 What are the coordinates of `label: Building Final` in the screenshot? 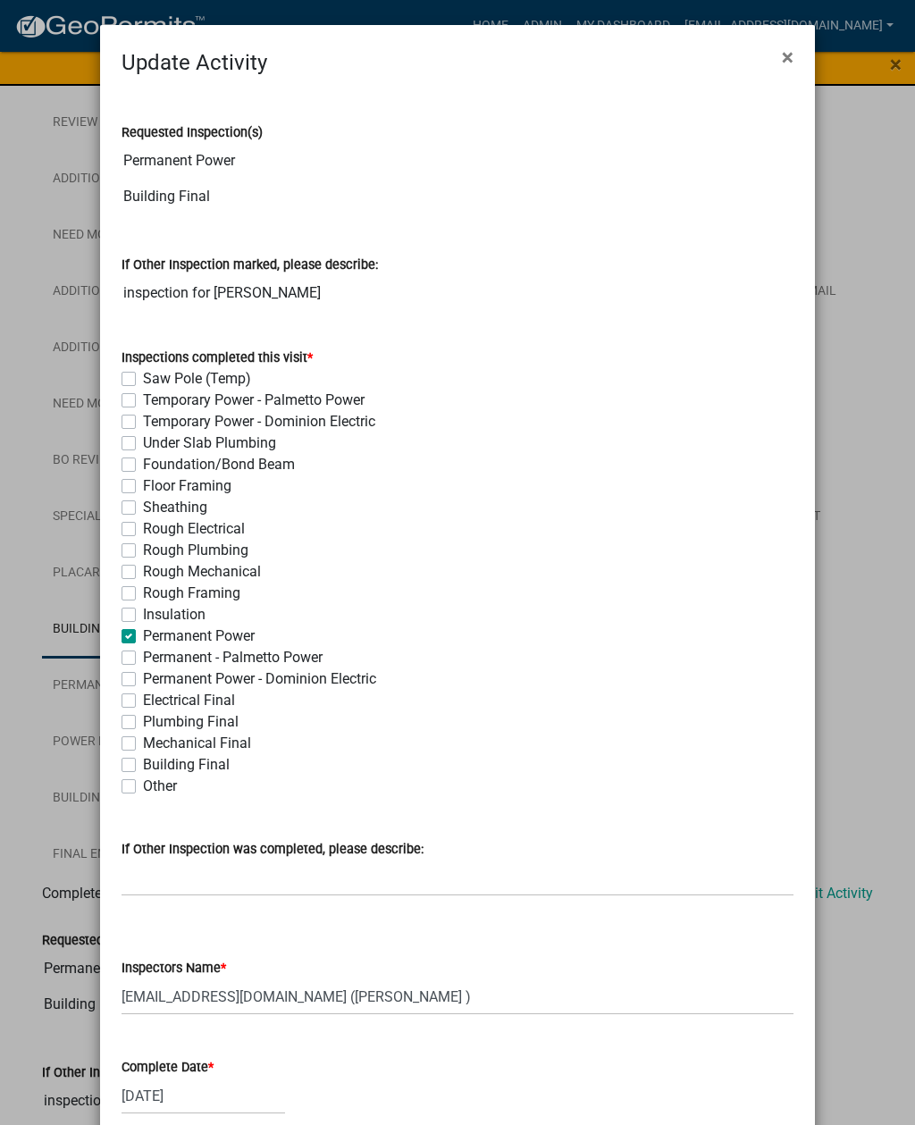 It's located at (186, 765).